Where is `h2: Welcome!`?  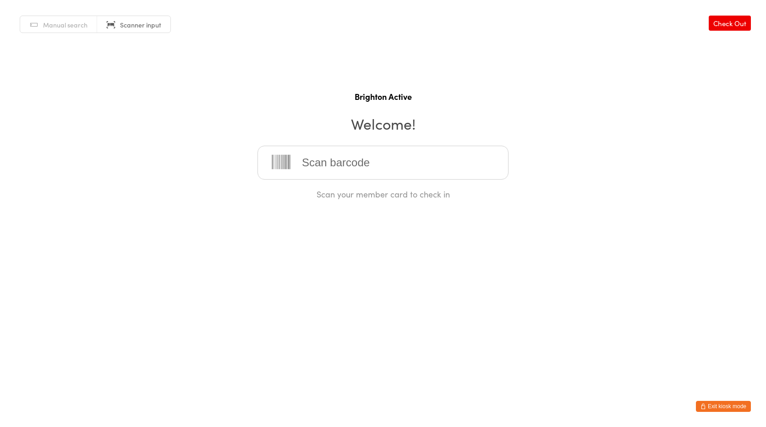 h2: Welcome! is located at coordinates (383, 123).